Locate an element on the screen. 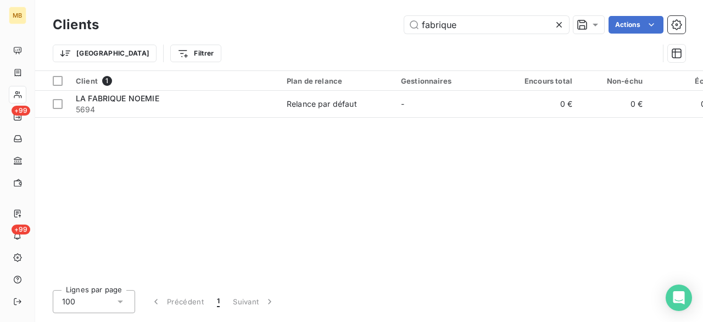 This screenshot has height=322, width=703. div: Gestionnaires is located at coordinates (452, 81).